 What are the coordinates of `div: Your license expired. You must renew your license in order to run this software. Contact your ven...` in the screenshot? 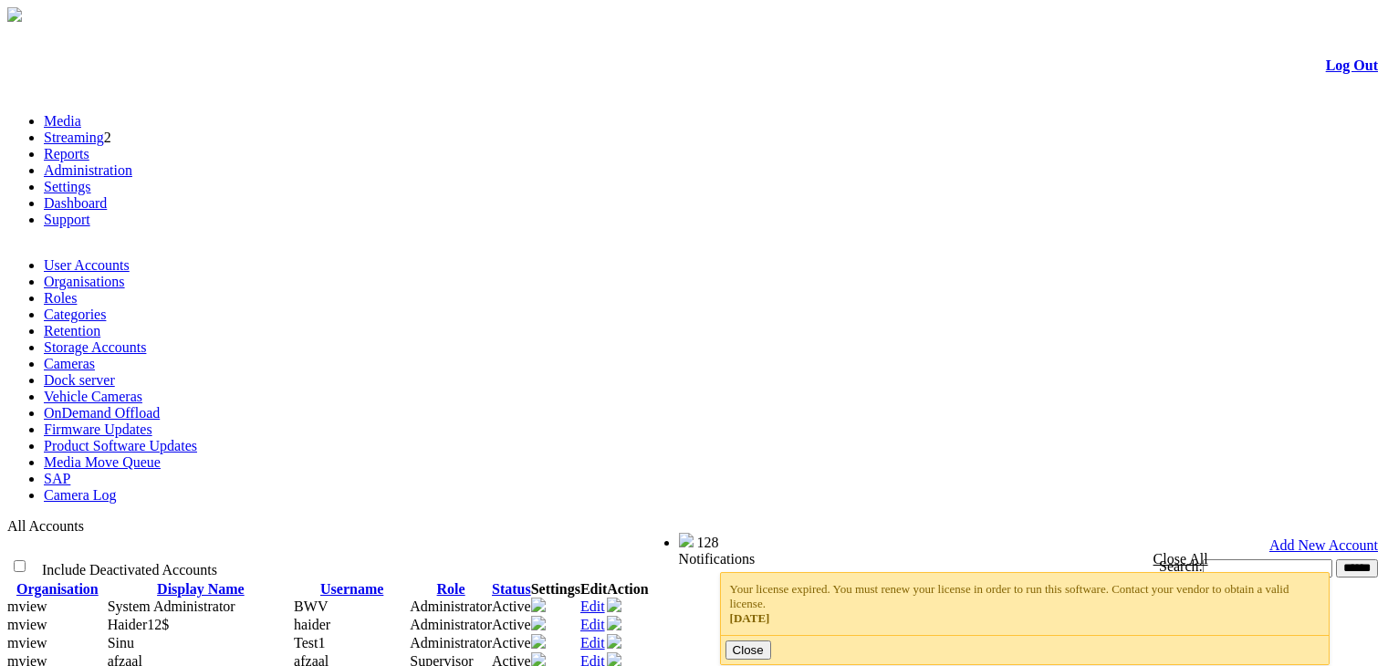 It's located at (1025, 604).